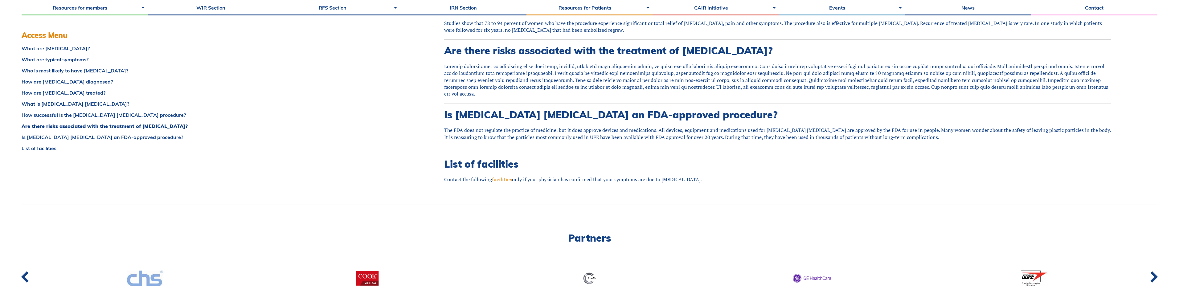 The width and height of the screenshot is (1179, 306). Describe the element at coordinates (217, 35) in the screenshot. I see `h3: Access Menu` at that location.